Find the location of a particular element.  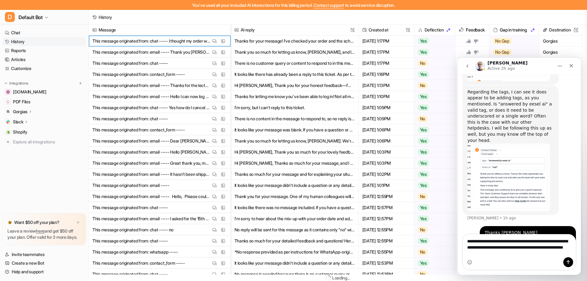

p: This message originated from: email ----- I asked for the 15th not 17th and also asked to be post... is located at coordinates (152, 218).